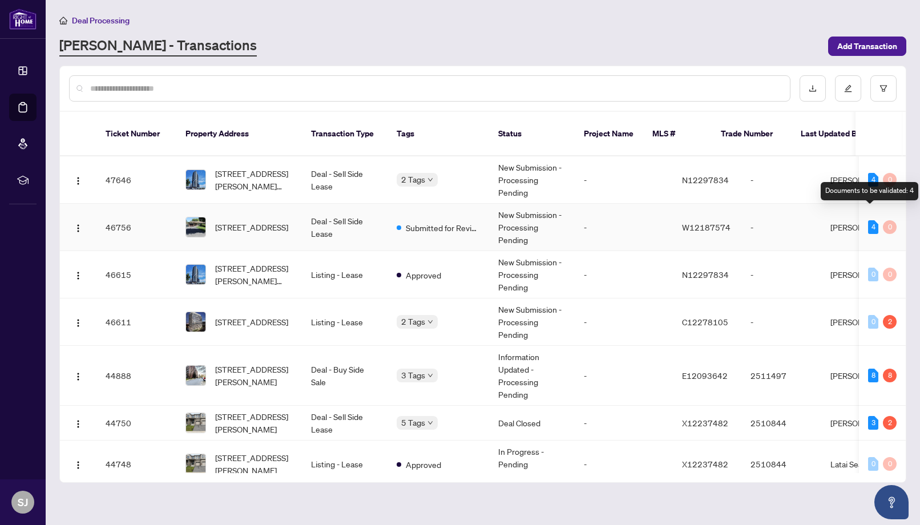 The width and height of the screenshot is (920, 525). What do you see at coordinates (883, 88) in the screenshot?
I see `button: filter` at bounding box center [883, 88].